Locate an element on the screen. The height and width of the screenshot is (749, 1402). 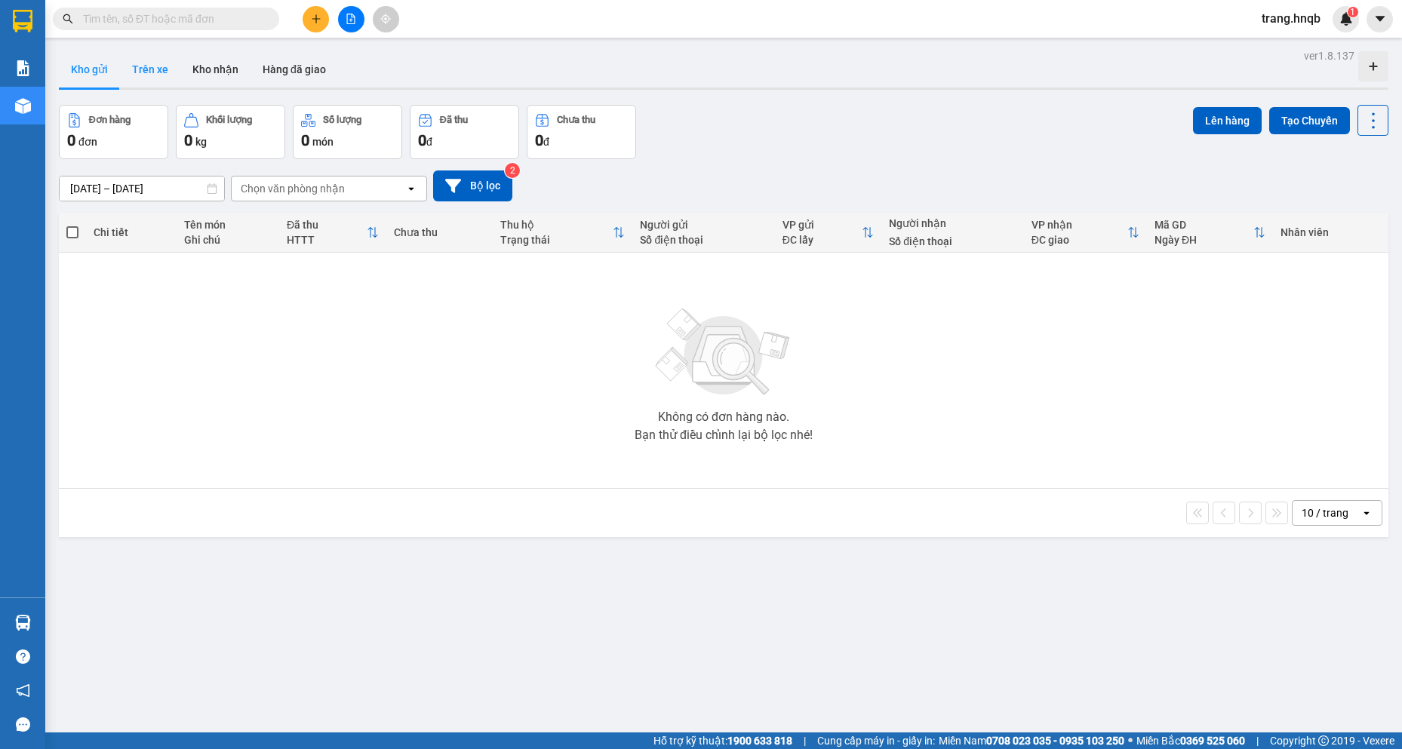
div: Nhân viên is located at coordinates (1330, 232).